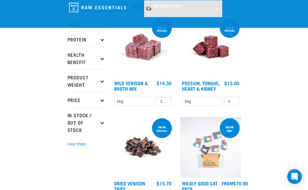 This screenshot has height=190, width=308. What do you see at coordinates (210, 47) in the screenshot?
I see `img: Possum Tongue Heart Kidney 1682` at bounding box center [210, 47].